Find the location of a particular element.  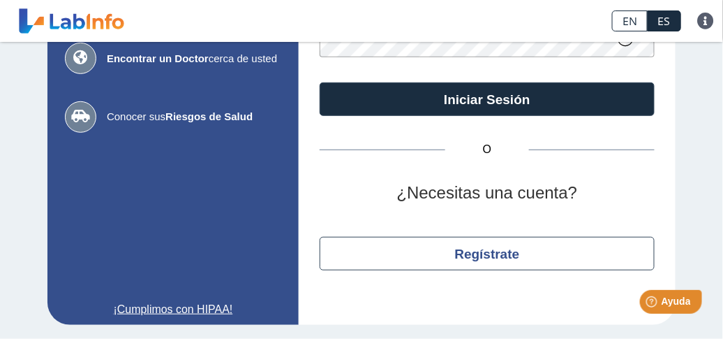

span: O is located at coordinates (487, 149).